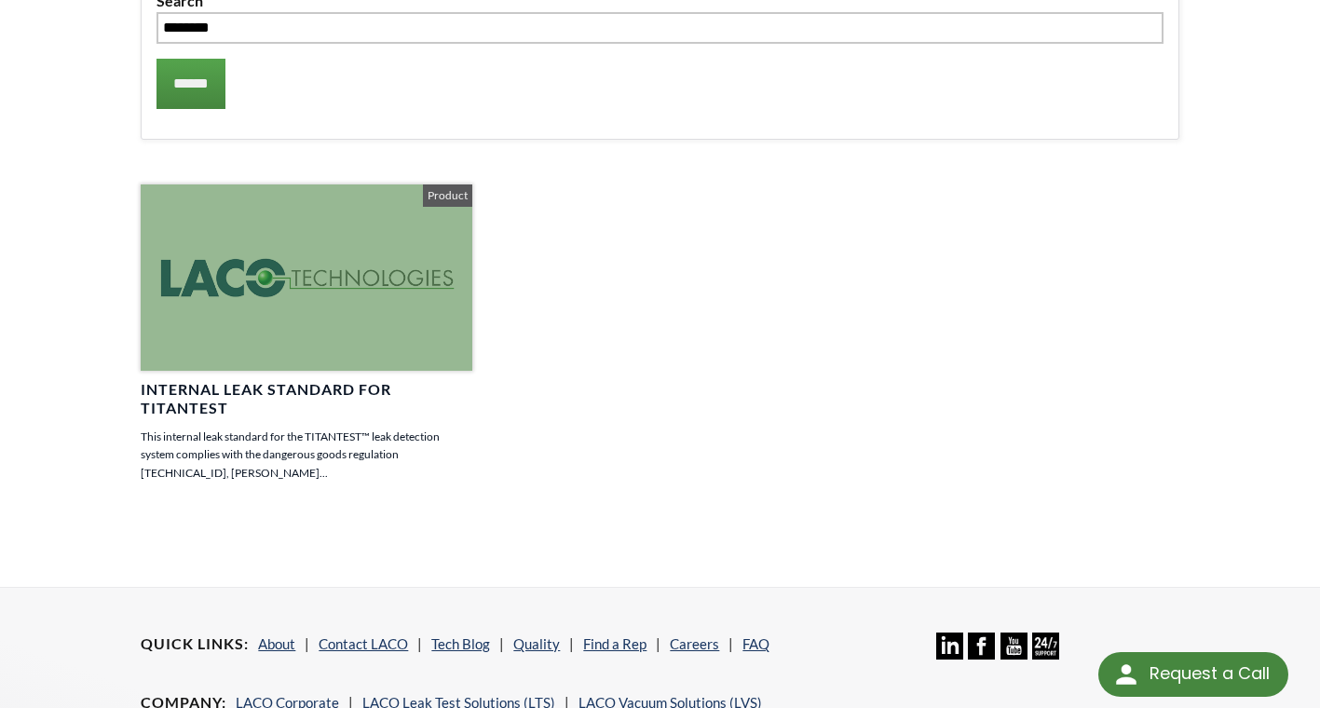 This screenshot has height=708, width=1320. Describe the element at coordinates (694, 644) in the screenshot. I see `a: Careers` at that location.